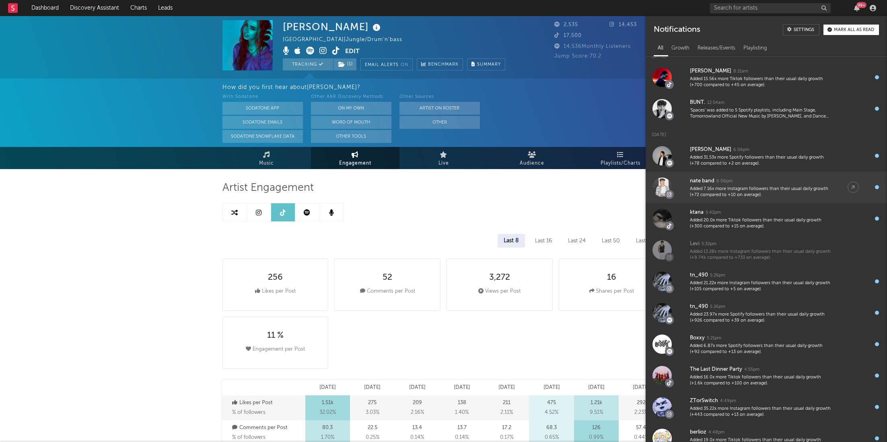 This screenshot has height=442, width=887. What do you see at coordinates (695, 244) in the screenshot?
I see `div: Levi` at bounding box center [695, 244].